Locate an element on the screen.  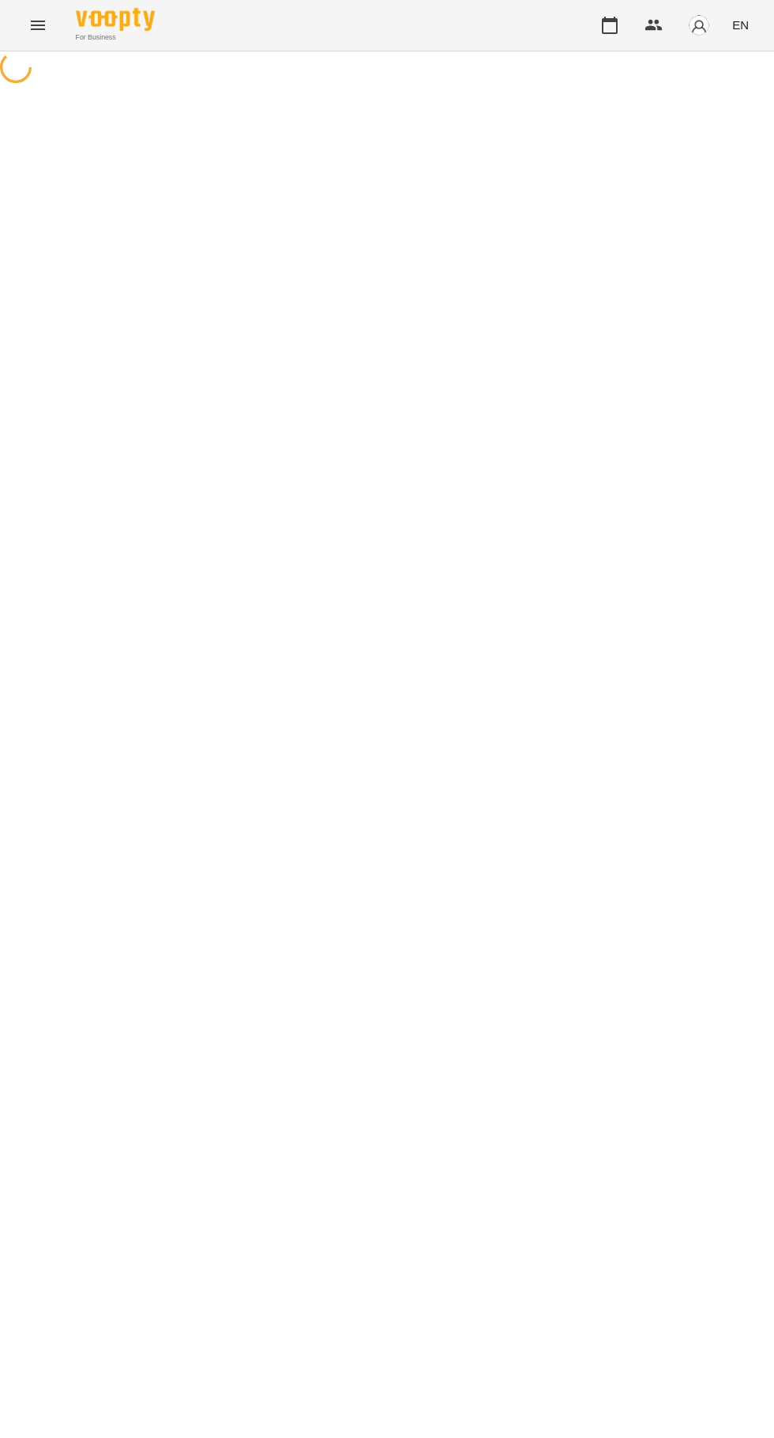
span: For Business is located at coordinates (115, 37).